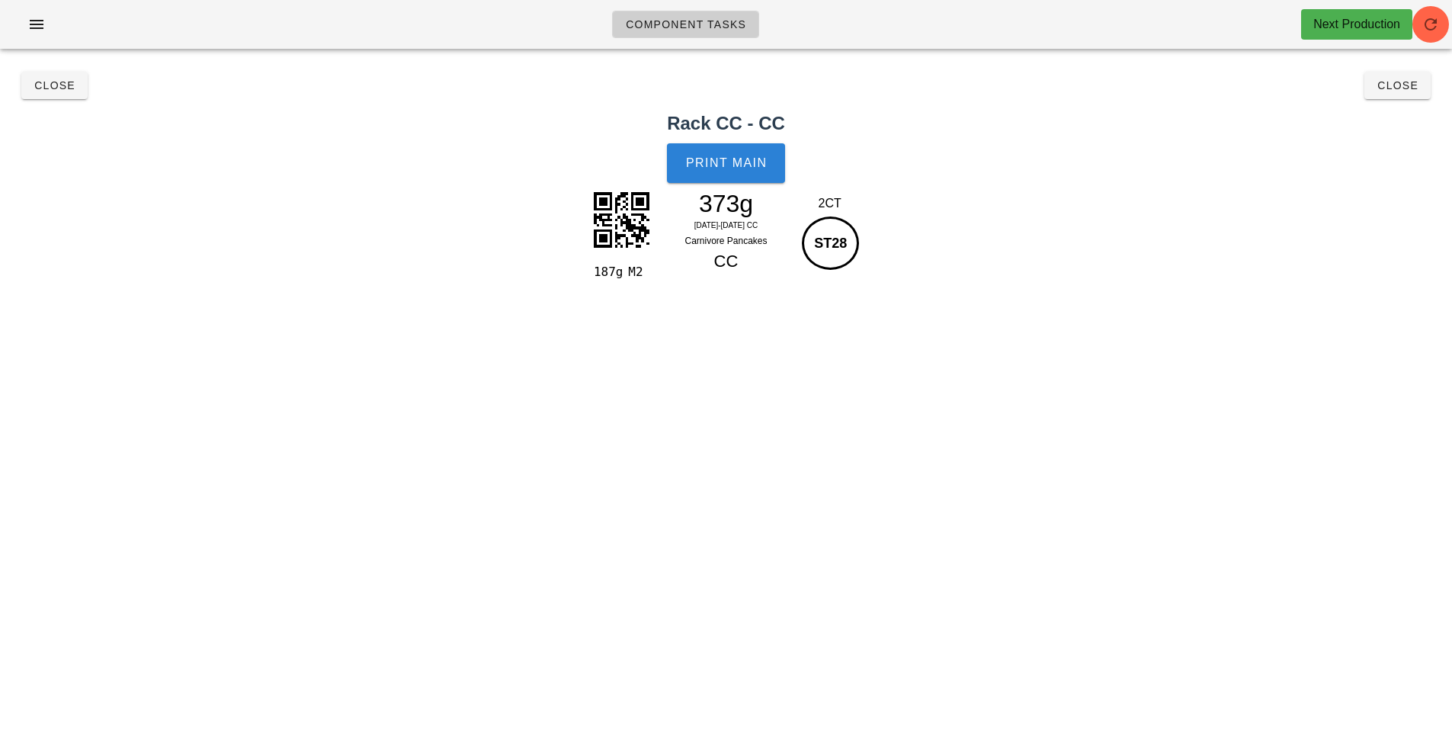 The height and width of the screenshot is (754, 1452). Describe the element at coordinates (726, 203) in the screenshot. I see `div: 373g` at that location.